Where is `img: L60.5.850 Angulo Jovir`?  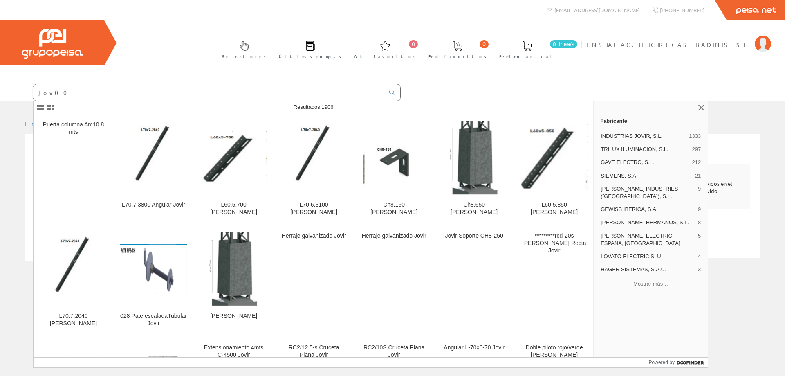
img: L60.5.850 Angulo Jovir is located at coordinates (554, 158).